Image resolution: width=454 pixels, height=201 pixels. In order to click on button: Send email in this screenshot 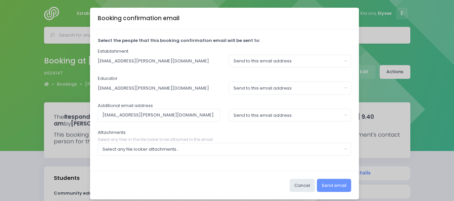, I will do `click(334, 186)`.